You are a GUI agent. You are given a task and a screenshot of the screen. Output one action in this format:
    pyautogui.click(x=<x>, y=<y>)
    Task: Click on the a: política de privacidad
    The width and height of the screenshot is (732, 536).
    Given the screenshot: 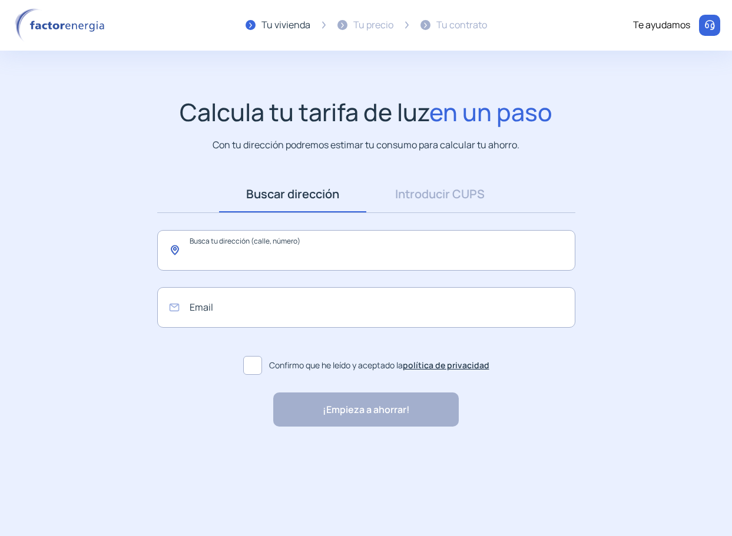 What is the action you would take?
    pyautogui.click(x=446, y=365)
    